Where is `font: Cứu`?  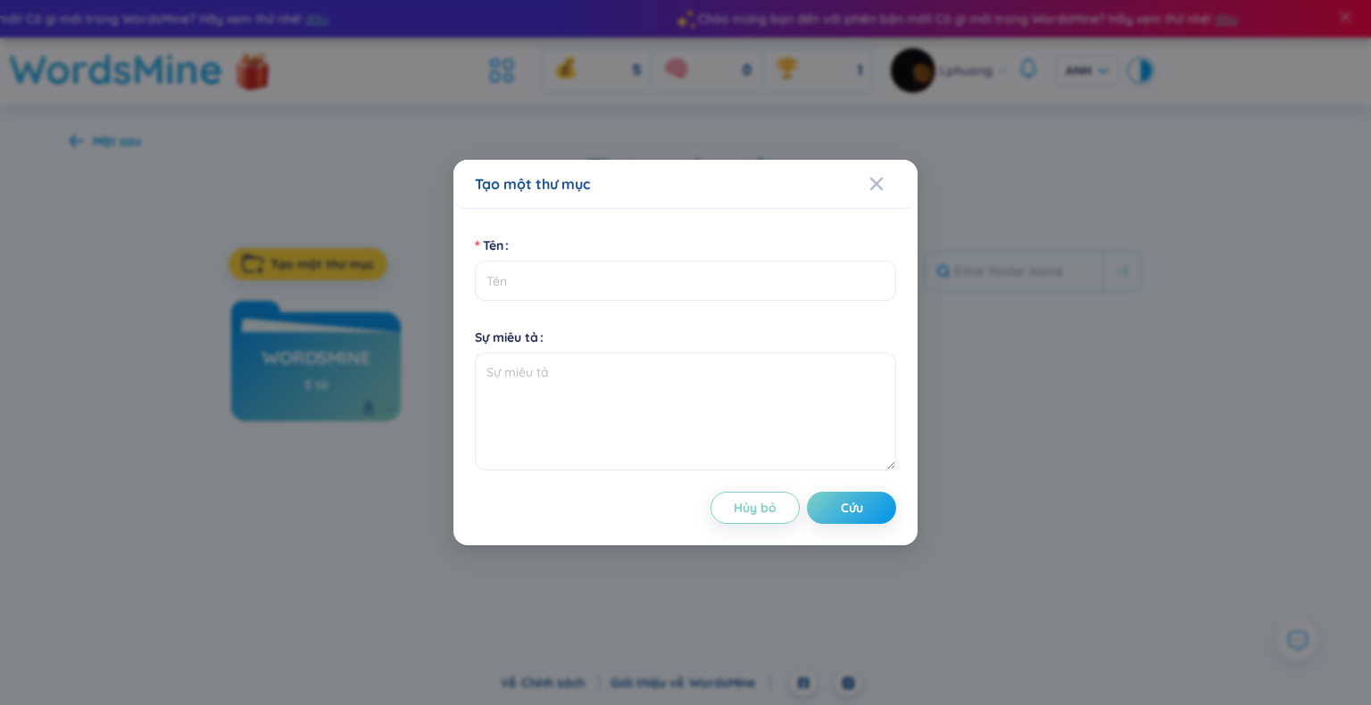
font: Cứu is located at coordinates (852, 508).